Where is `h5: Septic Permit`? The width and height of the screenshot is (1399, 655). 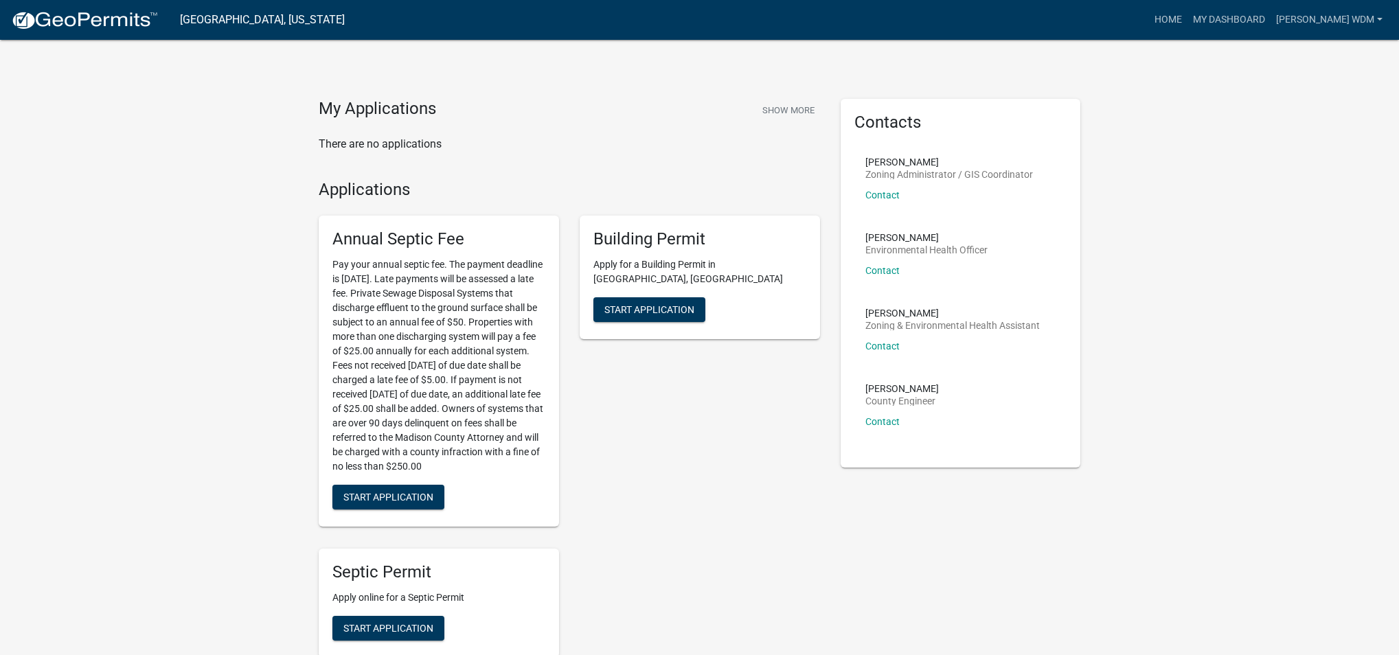 h5: Septic Permit is located at coordinates (439, 572).